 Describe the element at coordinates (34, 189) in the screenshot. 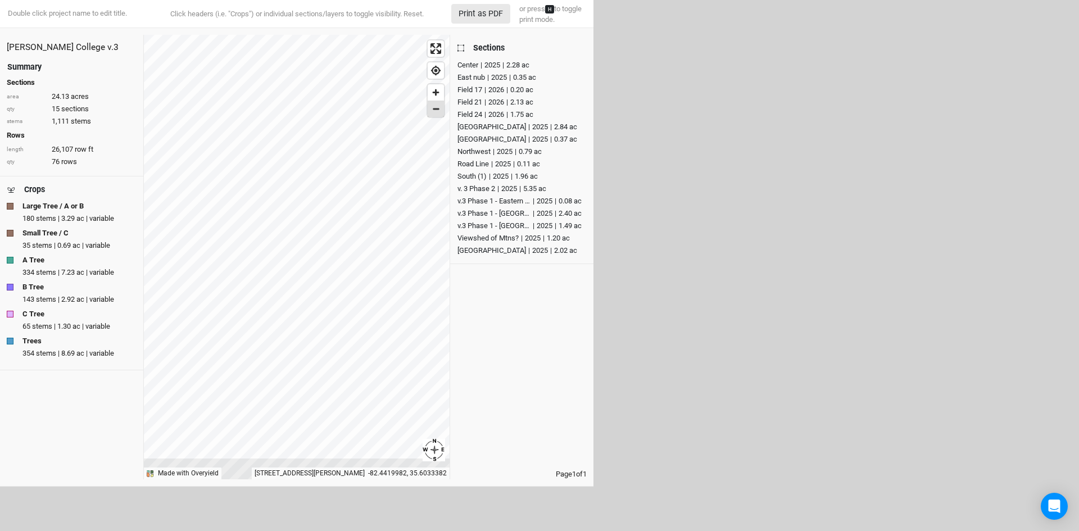

I see `div: Crops` at that location.